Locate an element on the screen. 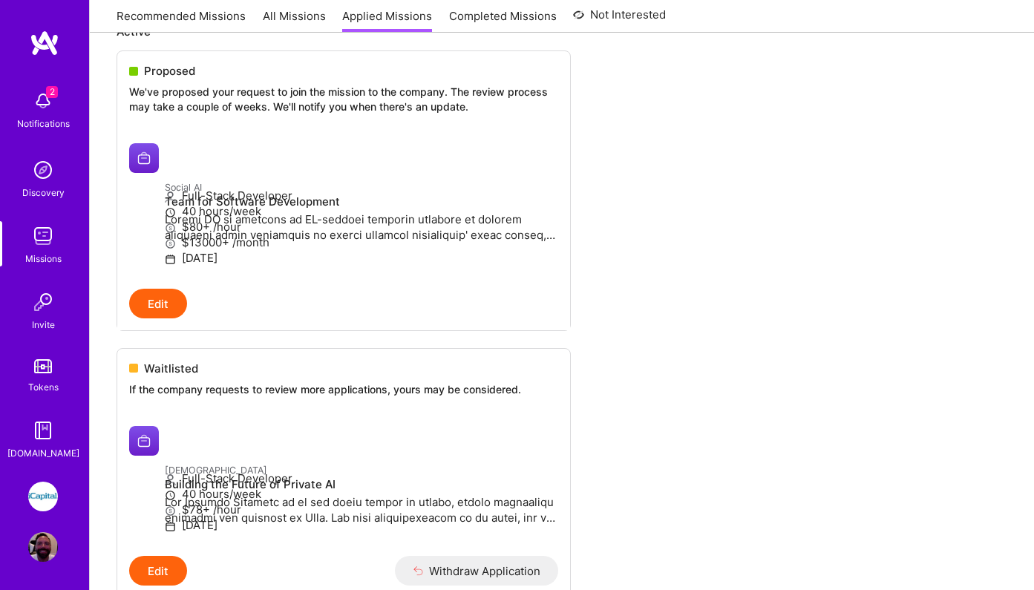 This screenshot has height=590, width=1034. img: logo is located at coordinates (45, 43).